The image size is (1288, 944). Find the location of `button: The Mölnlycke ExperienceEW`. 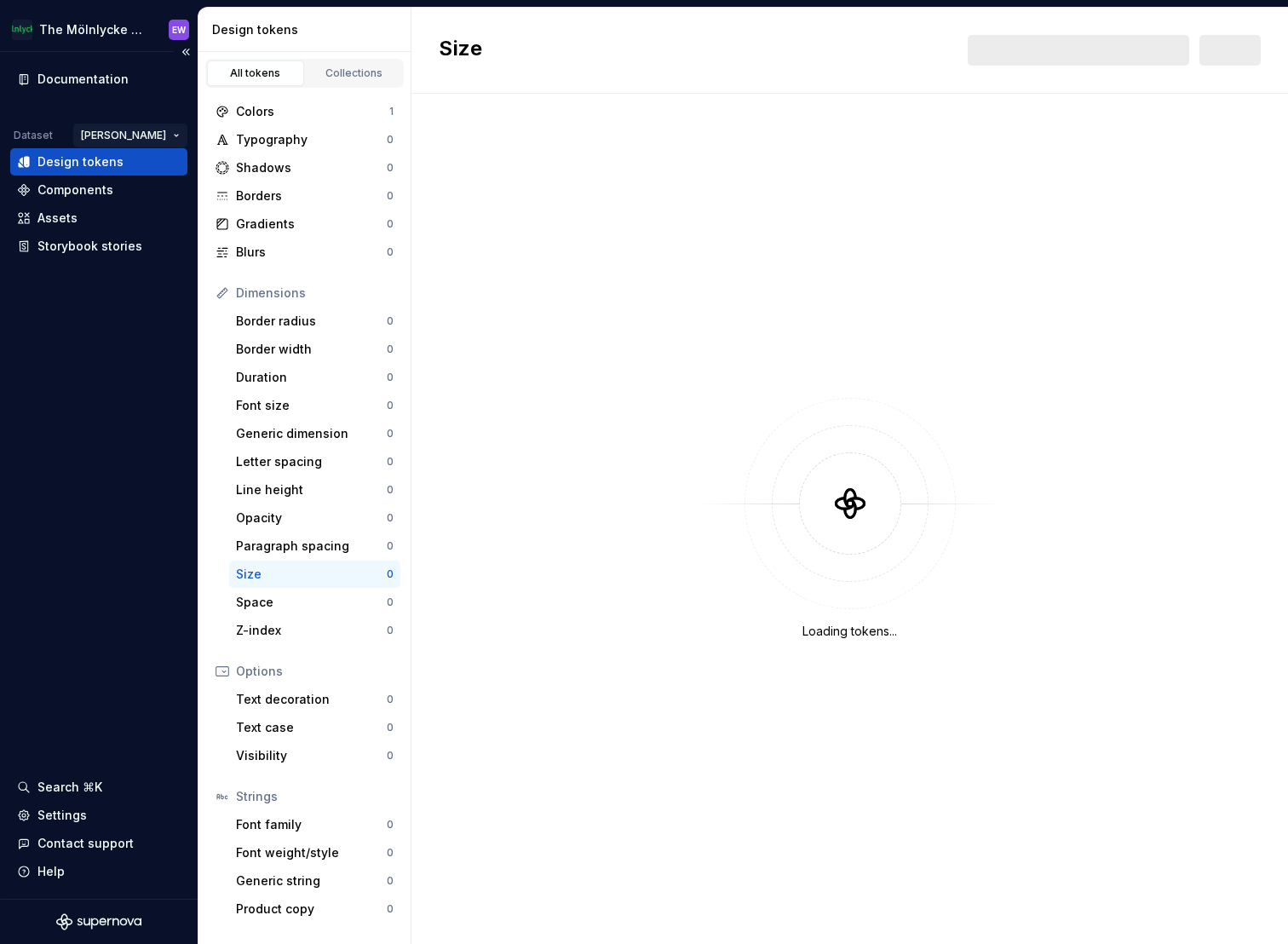

button: The Mölnlycke ExperienceEW is located at coordinates (99, 29).